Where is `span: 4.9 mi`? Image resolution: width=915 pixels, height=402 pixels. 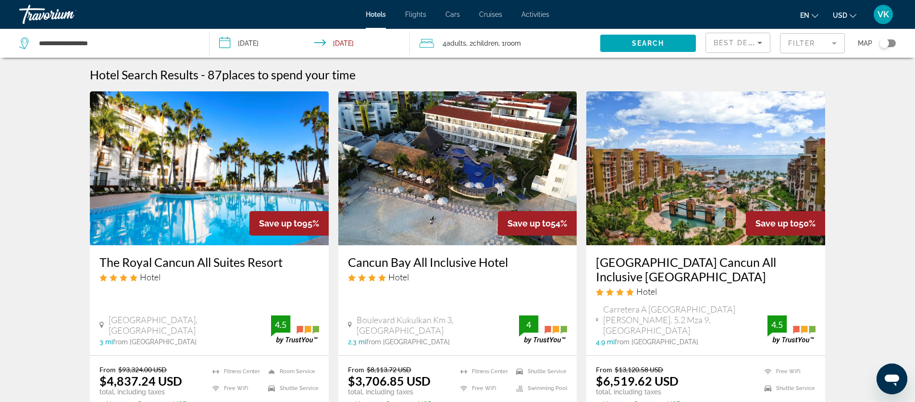 span: 4.9 mi is located at coordinates (605, 342).